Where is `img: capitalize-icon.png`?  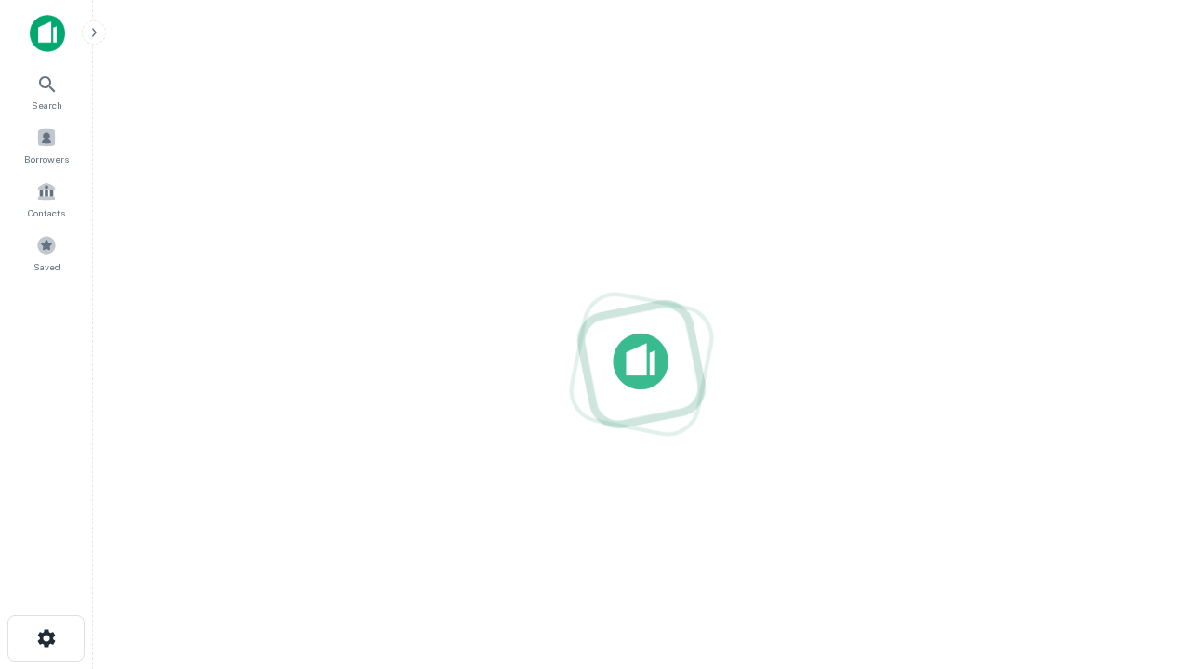
img: capitalize-icon.png is located at coordinates (47, 33).